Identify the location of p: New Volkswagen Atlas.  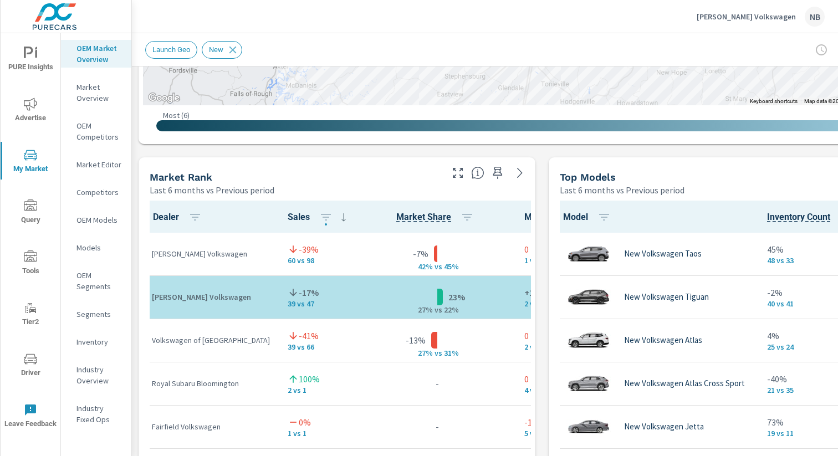
(663, 340).